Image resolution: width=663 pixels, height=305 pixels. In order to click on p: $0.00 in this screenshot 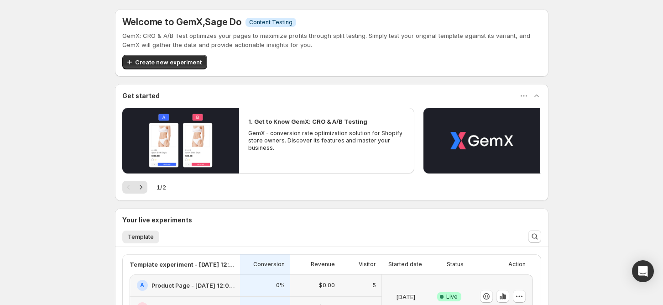, I will do `click(327, 285)`.